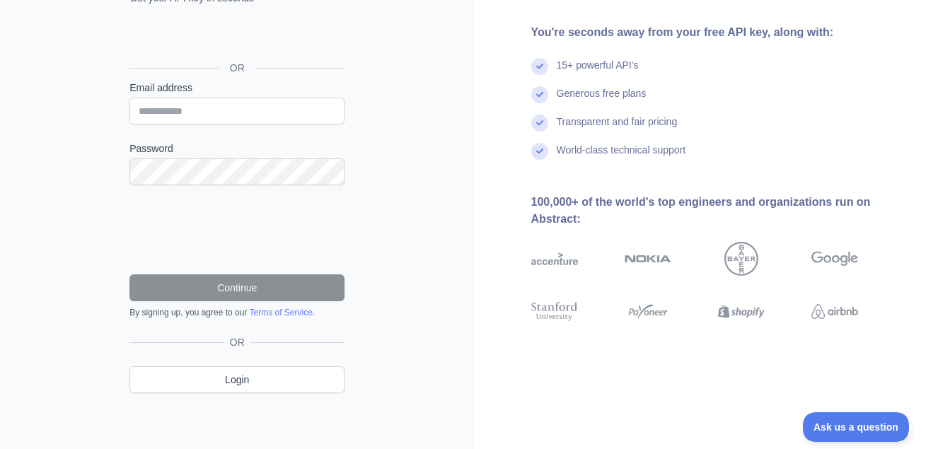 The height and width of the screenshot is (449, 926). Describe the element at coordinates (601, 100) in the screenshot. I see `div: Generous free plans` at that location.